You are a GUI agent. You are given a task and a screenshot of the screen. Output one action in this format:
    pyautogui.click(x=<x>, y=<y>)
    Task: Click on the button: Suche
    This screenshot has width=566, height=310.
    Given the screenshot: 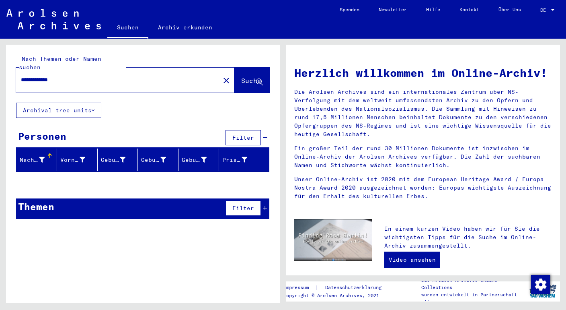 What is the action you would take?
    pyautogui.click(x=252, y=80)
    